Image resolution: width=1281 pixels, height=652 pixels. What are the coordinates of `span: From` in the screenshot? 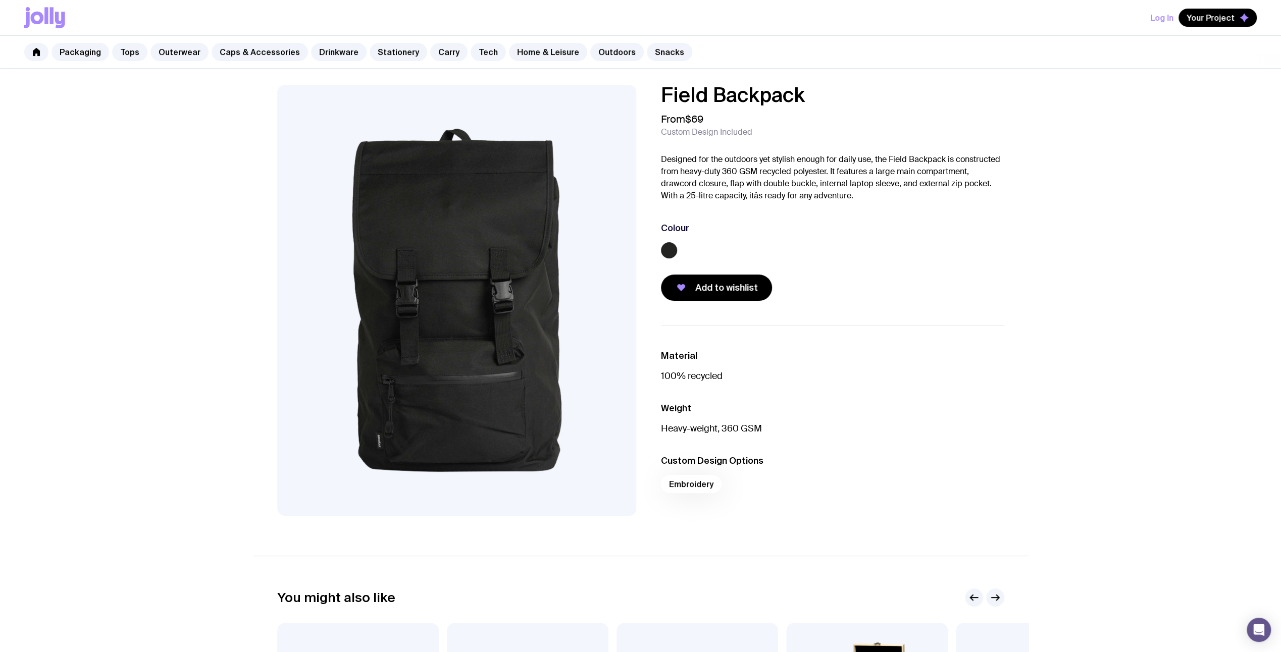 It's located at (682, 119).